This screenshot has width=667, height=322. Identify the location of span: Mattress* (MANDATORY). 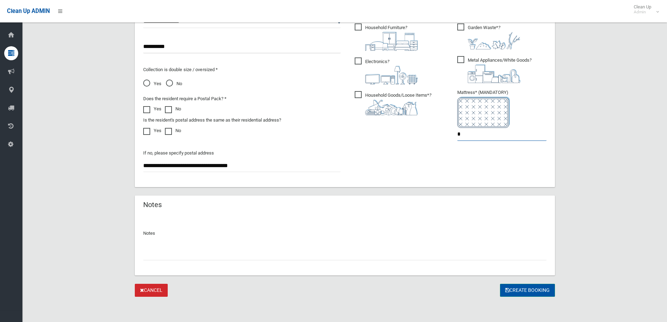
(502, 109).